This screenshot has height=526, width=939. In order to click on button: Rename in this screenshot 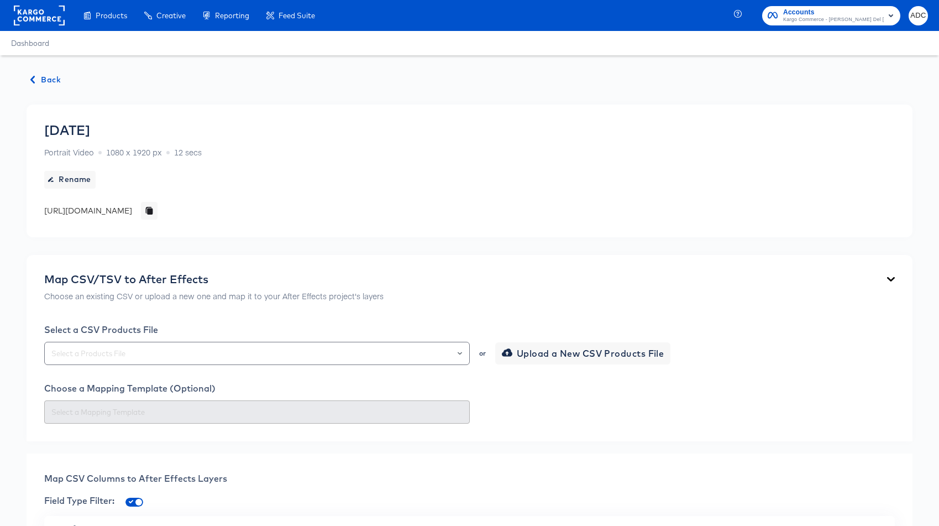, I will do `click(70, 180)`.